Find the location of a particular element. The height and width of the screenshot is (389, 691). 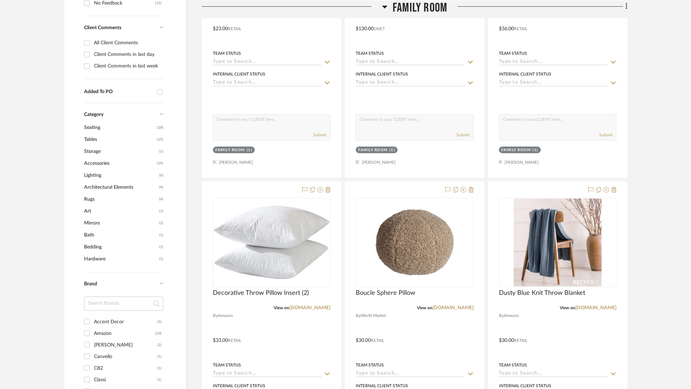

img: Decorative Throw Pillow Insert (2) is located at coordinates (271, 243).